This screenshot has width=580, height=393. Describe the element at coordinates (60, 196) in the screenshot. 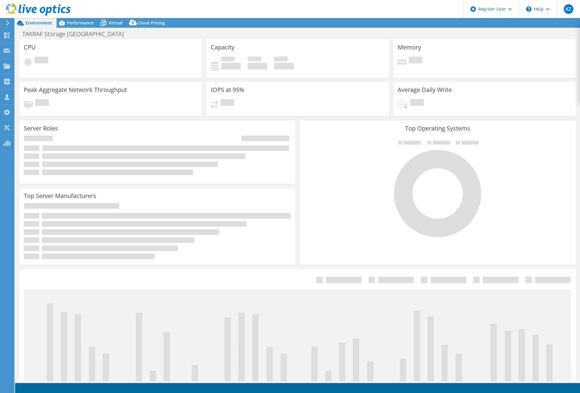

I see `h3: Top Server Manufacturers` at that location.